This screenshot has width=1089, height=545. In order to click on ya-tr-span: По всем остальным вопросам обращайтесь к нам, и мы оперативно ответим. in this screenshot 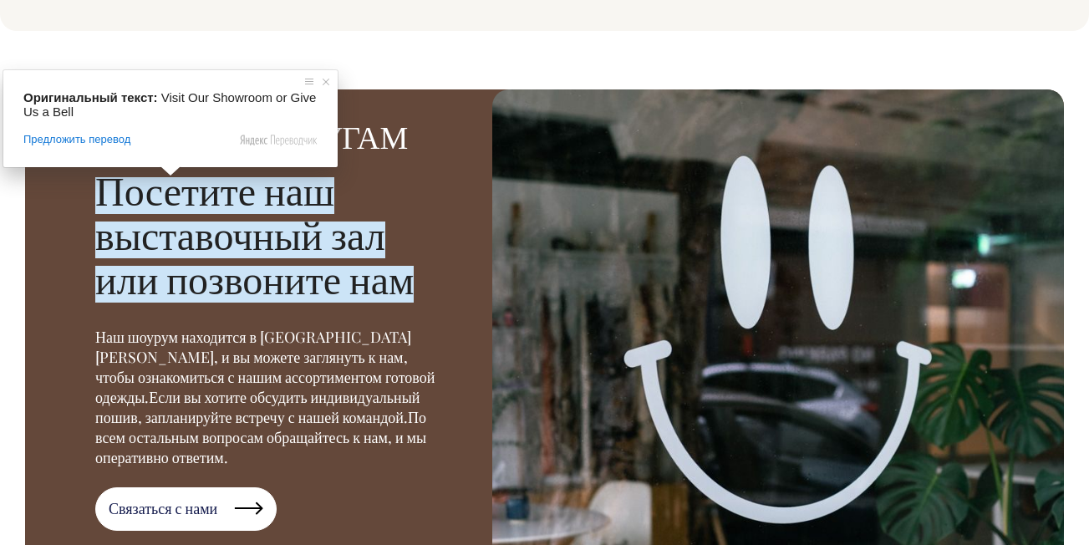, I will do `click(261, 437)`.